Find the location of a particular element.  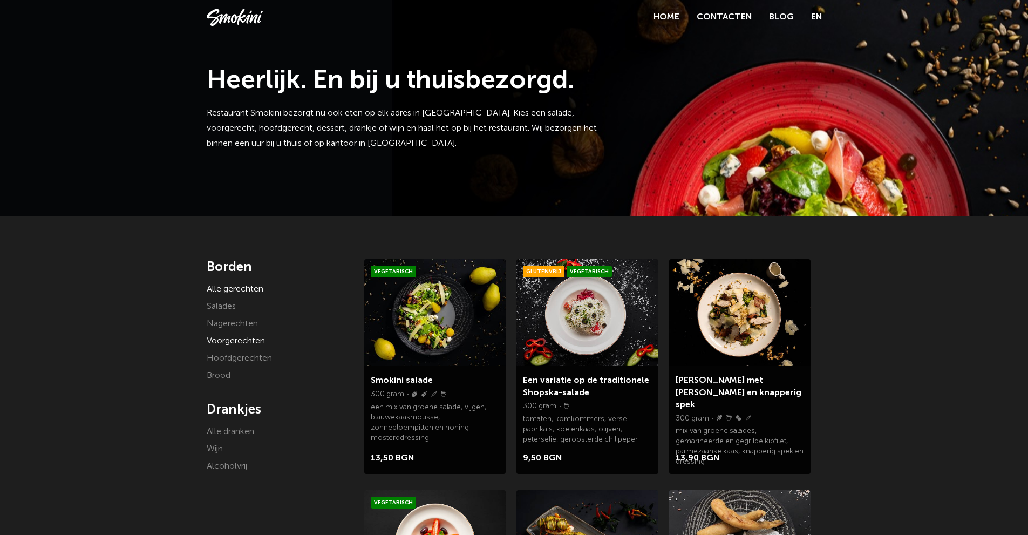

font: 13,90 BGN is located at coordinates (697, 458).